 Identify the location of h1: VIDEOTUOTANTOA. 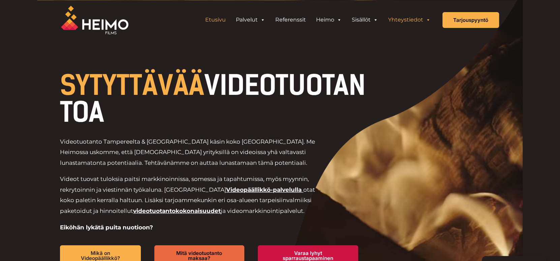
(215, 99).